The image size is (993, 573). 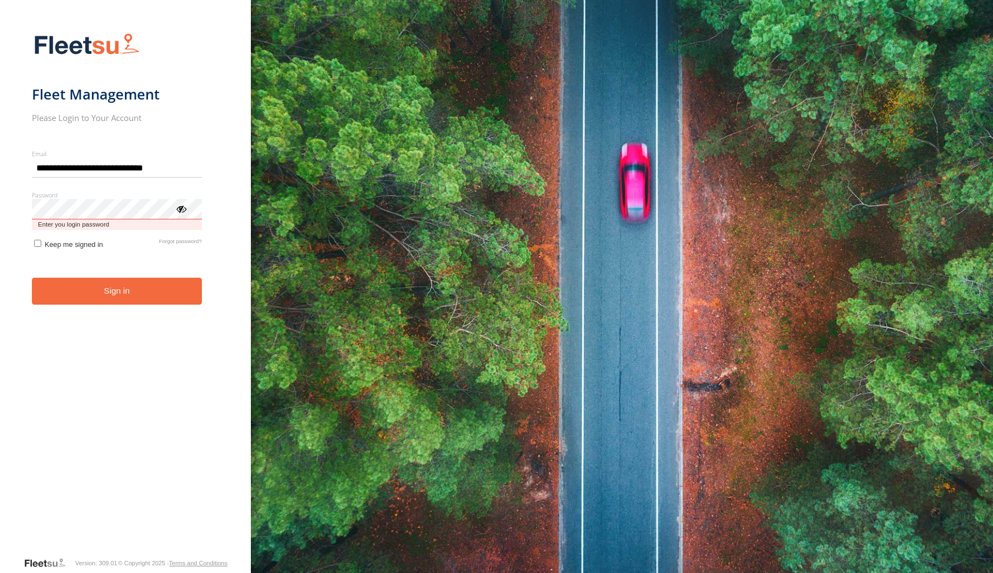 I want to click on div: ViewPassword, so click(x=181, y=209).